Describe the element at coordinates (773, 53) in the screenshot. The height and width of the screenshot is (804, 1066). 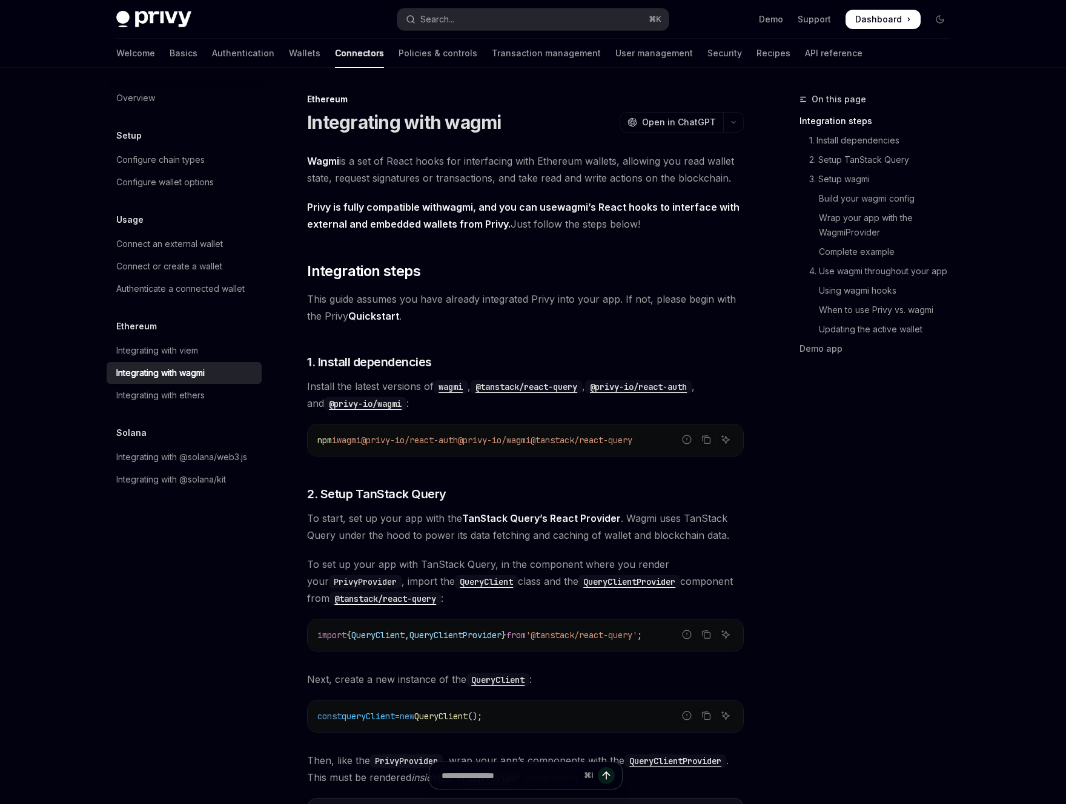
I see `a: Recipes` at that location.